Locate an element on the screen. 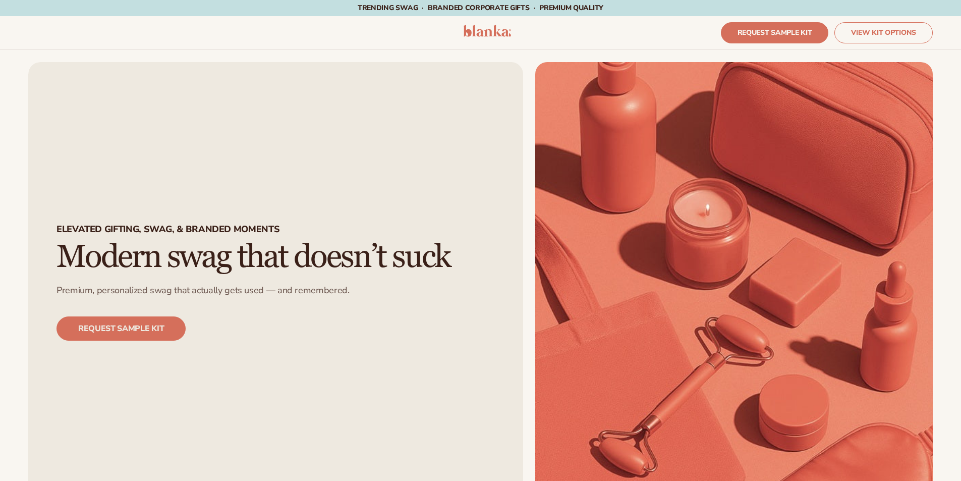 This screenshot has width=961, height=481. p: Elevated Gifting, swag, & branded moments is located at coordinates (168, 232).